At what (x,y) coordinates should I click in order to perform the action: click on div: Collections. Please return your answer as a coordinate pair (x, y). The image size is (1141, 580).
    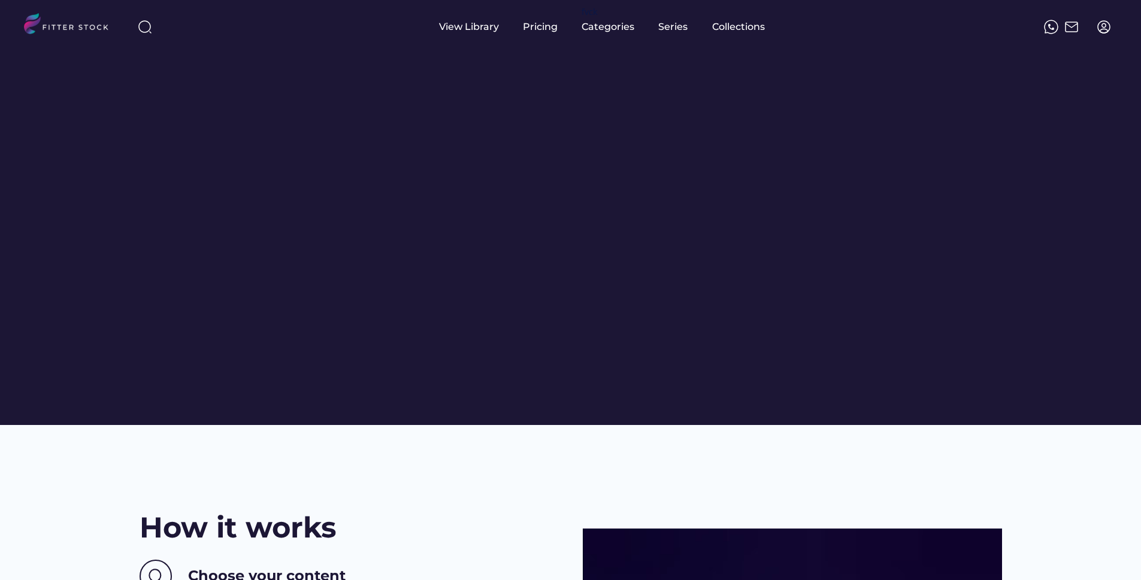
    Looking at the image, I should click on (738, 27).